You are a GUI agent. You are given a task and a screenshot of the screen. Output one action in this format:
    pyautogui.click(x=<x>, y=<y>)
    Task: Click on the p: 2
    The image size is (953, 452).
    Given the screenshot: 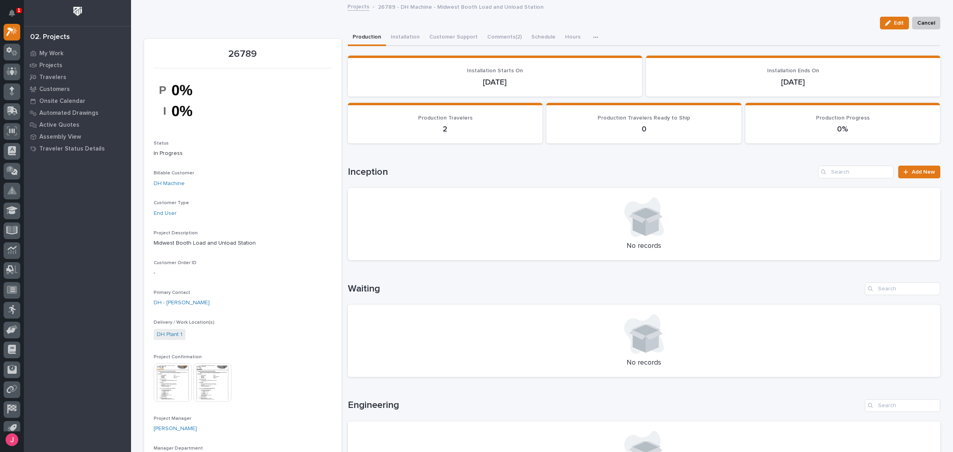 What is the action you would take?
    pyautogui.click(x=445, y=129)
    